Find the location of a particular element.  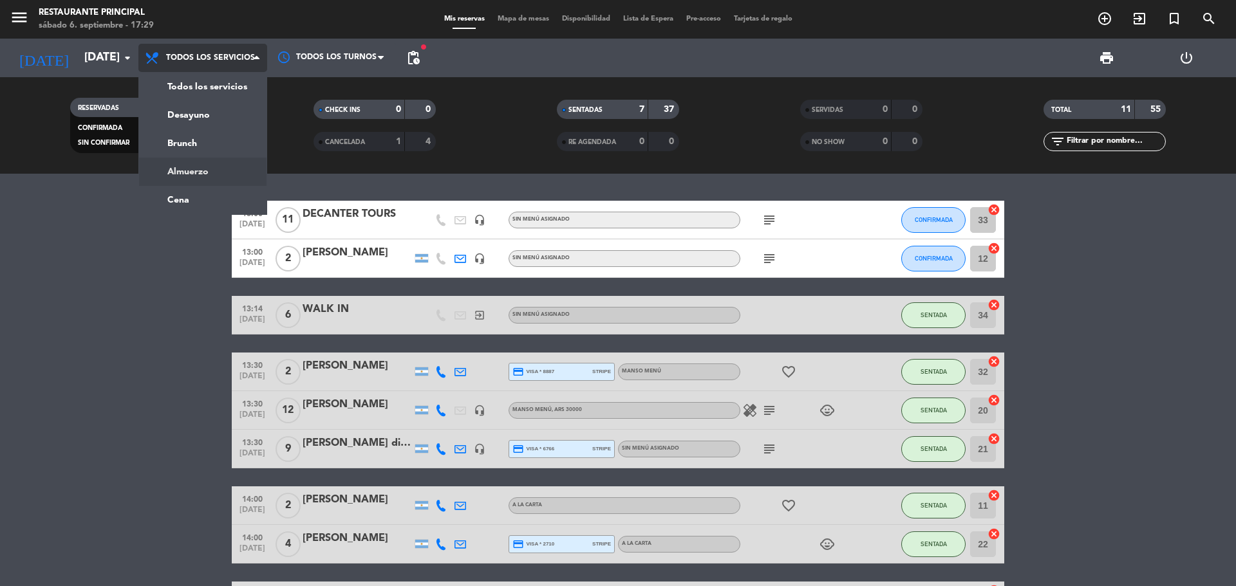

a: Brunch is located at coordinates (203, 144).